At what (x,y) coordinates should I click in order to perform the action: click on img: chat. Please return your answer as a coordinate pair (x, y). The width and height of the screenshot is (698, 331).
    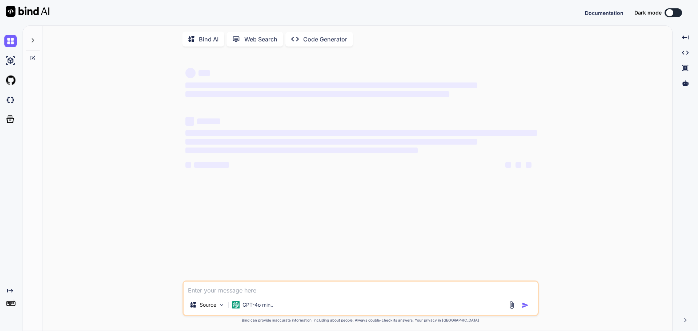
    Looking at the image, I should click on (11, 41).